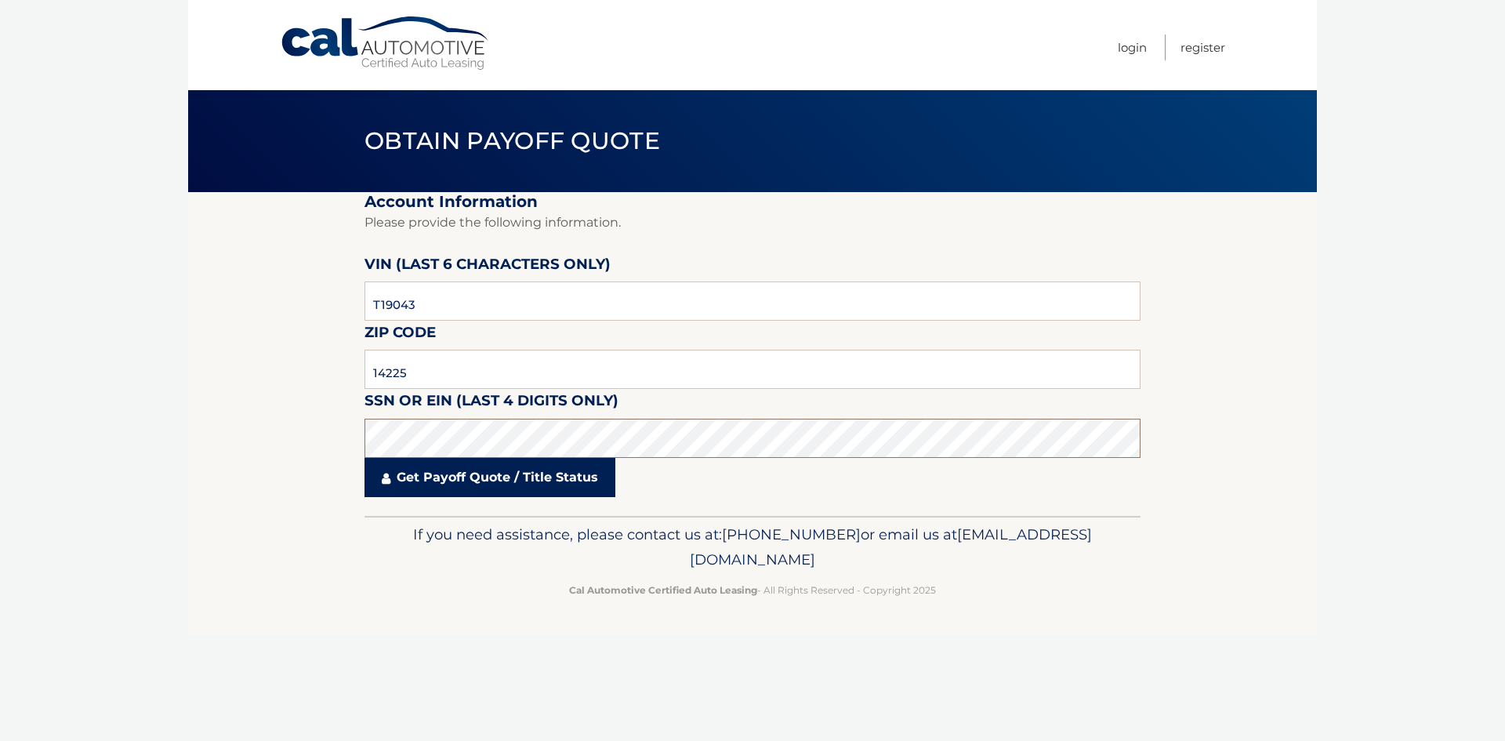 This screenshot has height=741, width=1505. I want to click on label: SSN or EIN (last 4 digits only), so click(491, 403).